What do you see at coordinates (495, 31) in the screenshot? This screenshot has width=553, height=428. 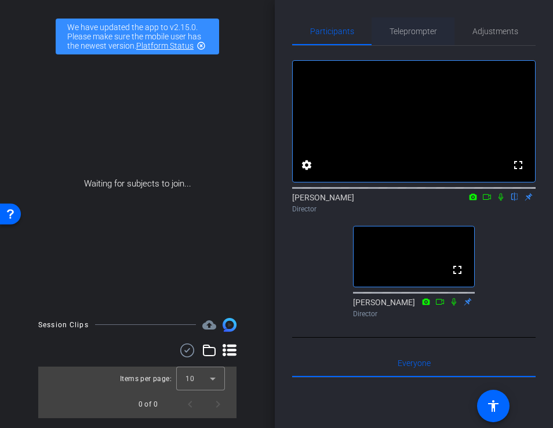 I see `span: Adjustments` at bounding box center [495, 31].